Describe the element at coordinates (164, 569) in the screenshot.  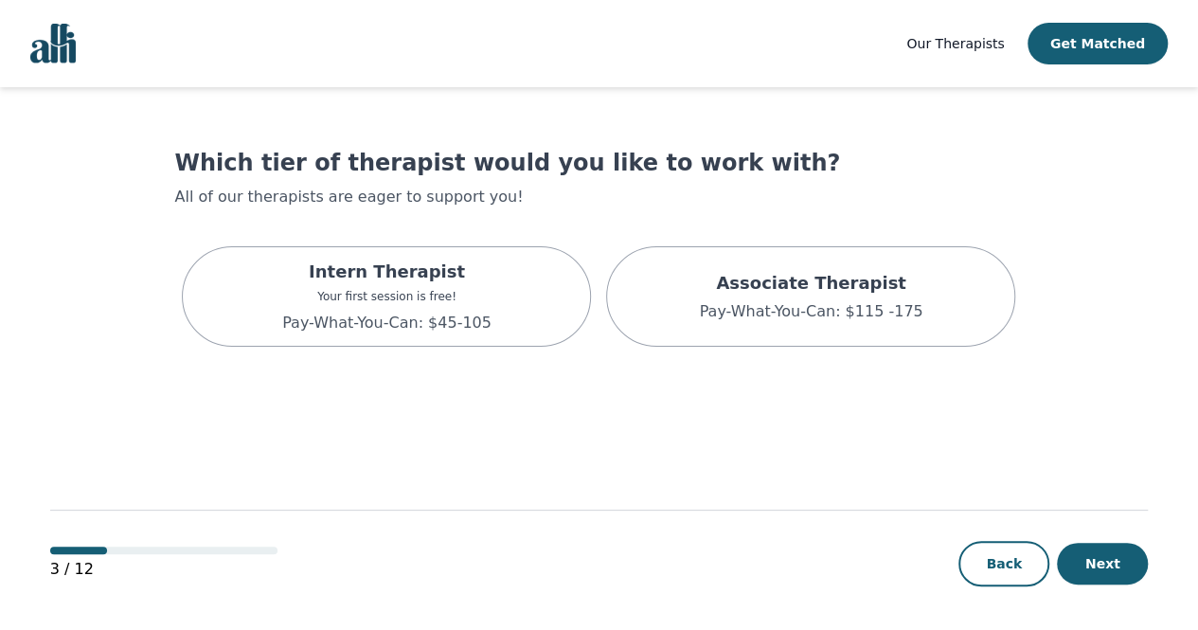
I see `p: 3 / 12` at that location.